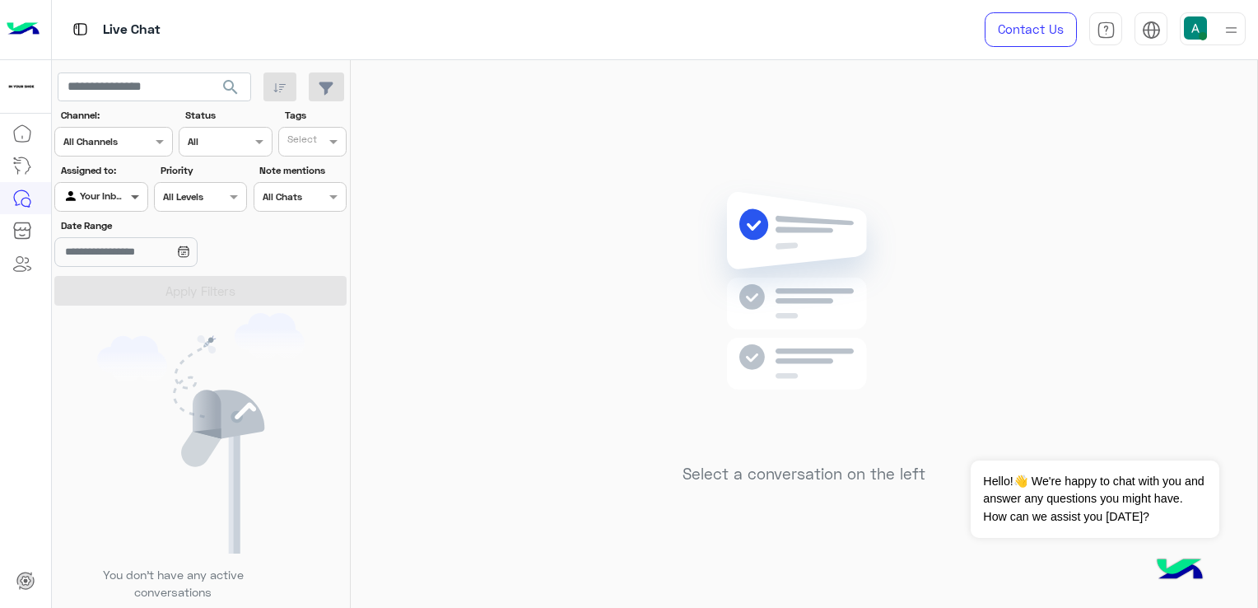  What do you see at coordinates (116, 115) in the screenshot?
I see `label: Channel:` at bounding box center [116, 115].